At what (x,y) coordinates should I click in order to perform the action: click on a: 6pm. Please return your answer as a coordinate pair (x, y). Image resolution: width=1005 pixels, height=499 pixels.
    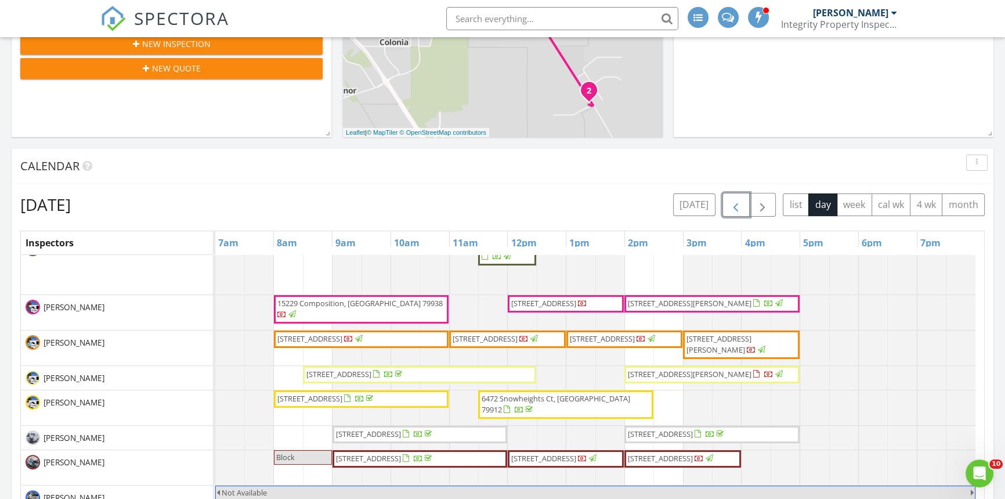
    Looking at the image, I should click on (872, 243).